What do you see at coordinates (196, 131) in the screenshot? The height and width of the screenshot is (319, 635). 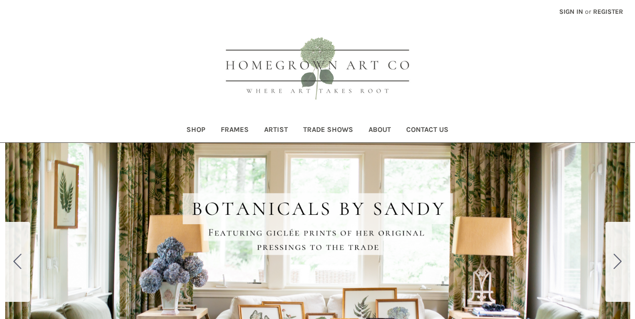 I see `a: Shop` at bounding box center [196, 131].